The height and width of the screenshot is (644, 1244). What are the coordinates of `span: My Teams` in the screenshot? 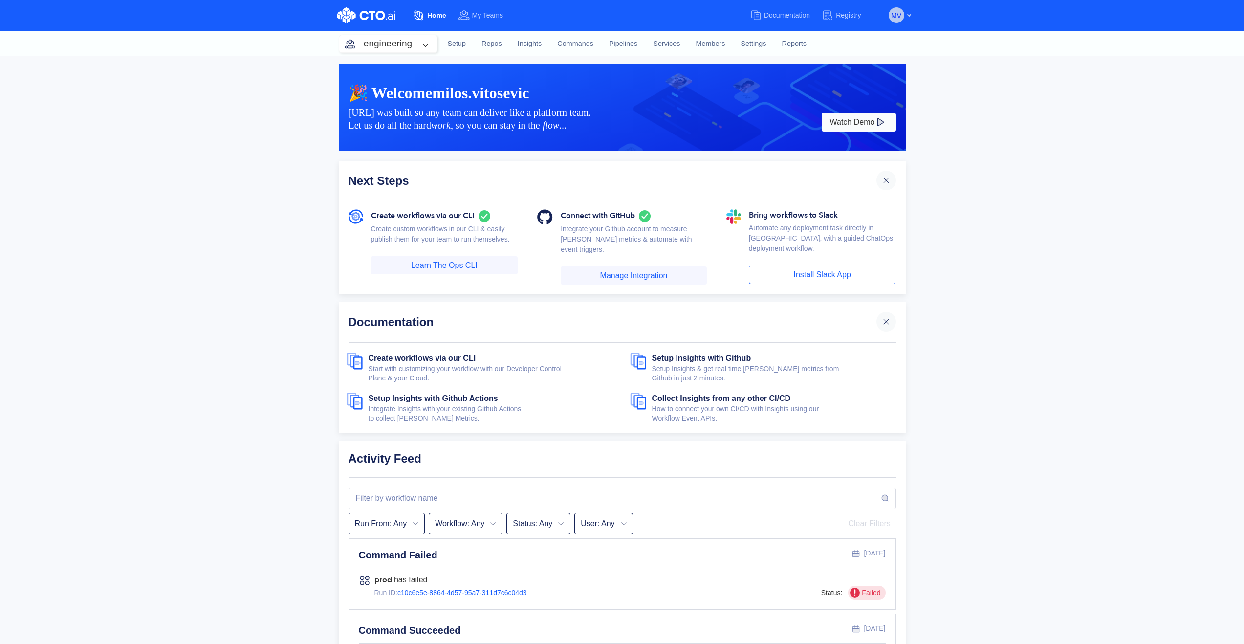 It's located at (488, 15).